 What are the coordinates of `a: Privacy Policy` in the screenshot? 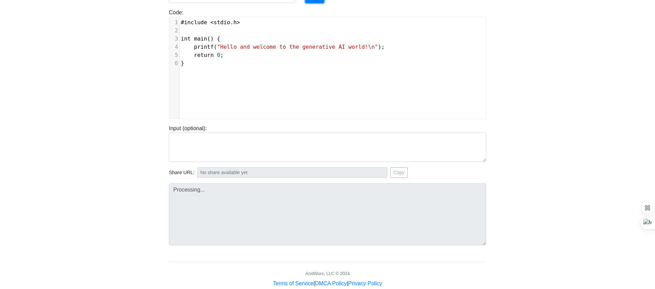 It's located at (365, 284).